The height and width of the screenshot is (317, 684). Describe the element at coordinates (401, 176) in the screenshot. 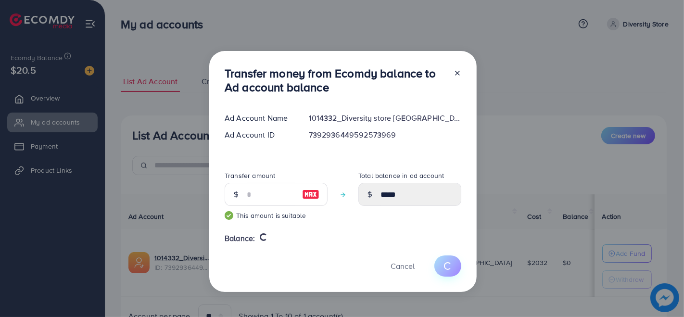

I see `label: Total balance in ad account` at that location.